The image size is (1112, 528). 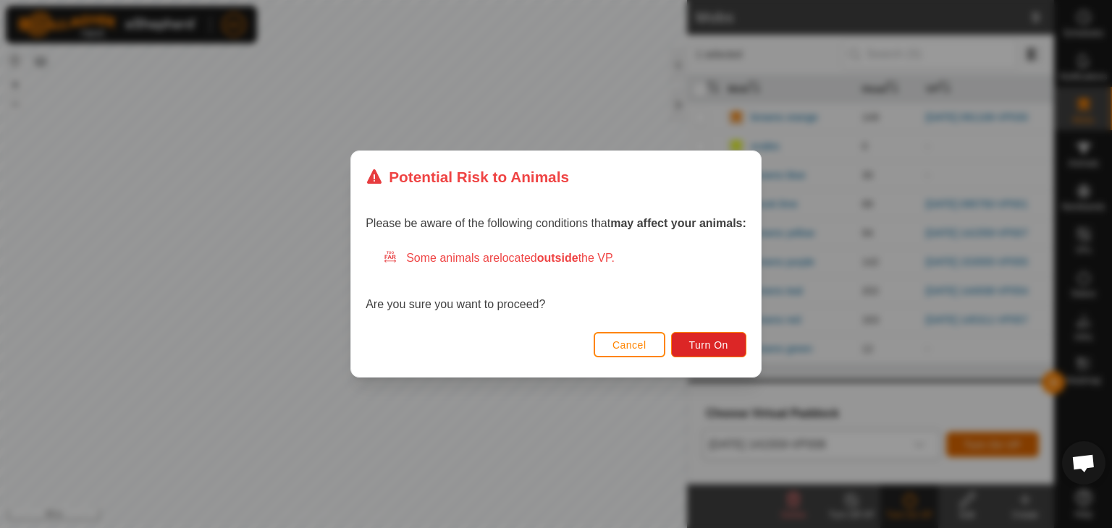 I want to click on div: Potential Risk to Animals, so click(x=467, y=177).